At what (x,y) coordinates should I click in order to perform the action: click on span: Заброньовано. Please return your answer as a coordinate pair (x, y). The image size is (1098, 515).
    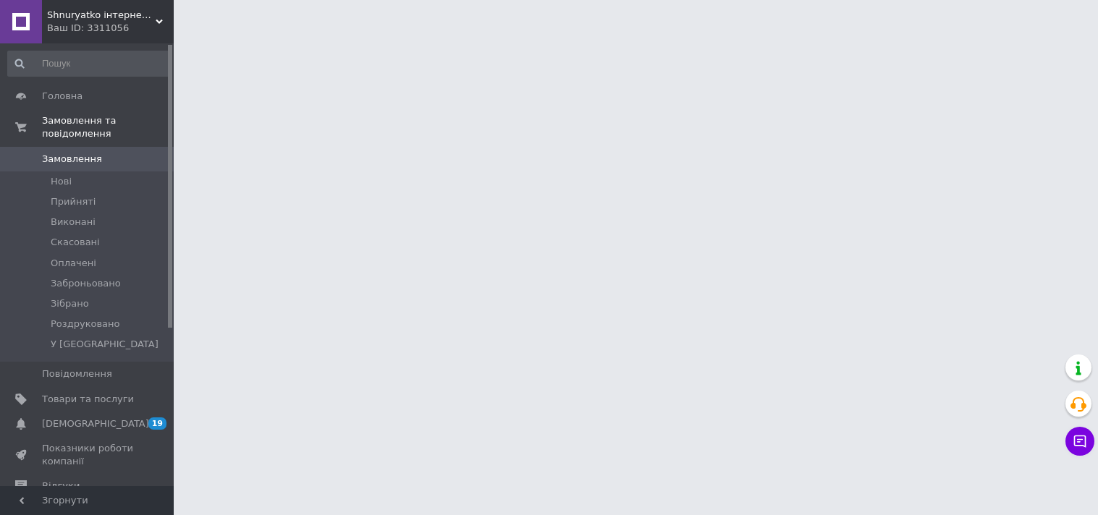
    Looking at the image, I should click on (85, 284).